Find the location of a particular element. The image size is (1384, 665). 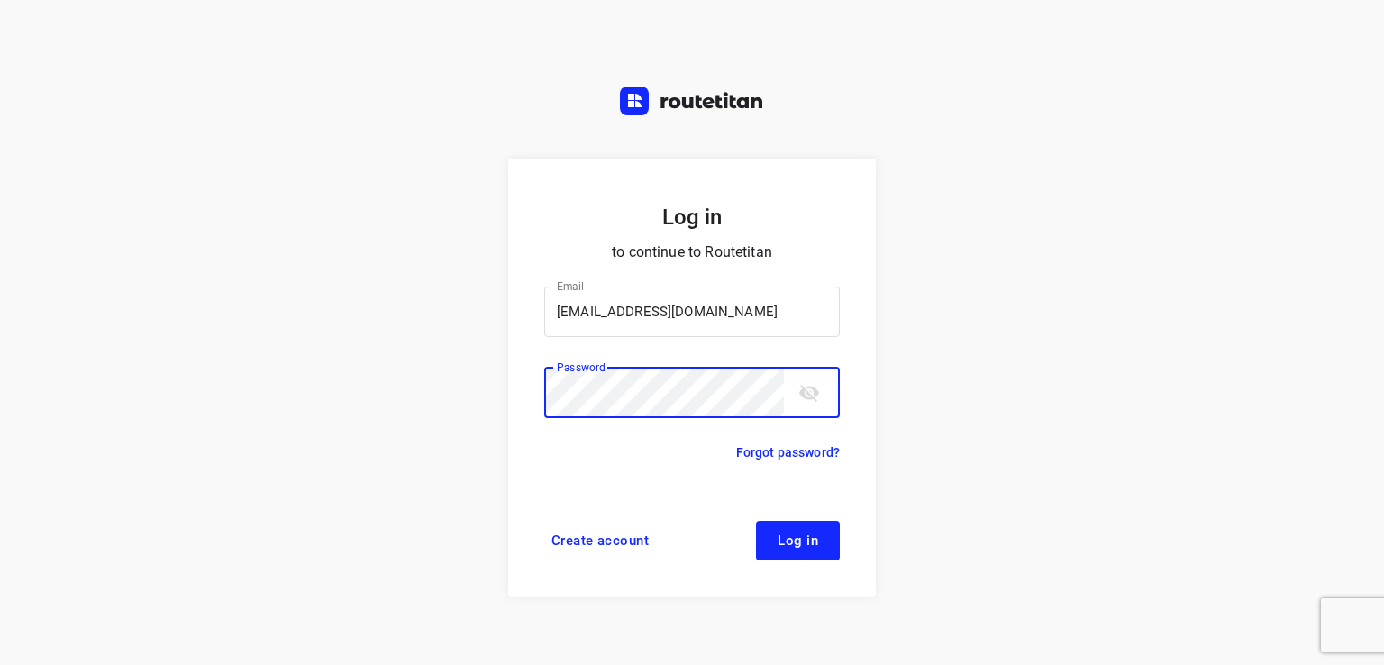

a: Forgot password? is located at coordinates (788, 452).